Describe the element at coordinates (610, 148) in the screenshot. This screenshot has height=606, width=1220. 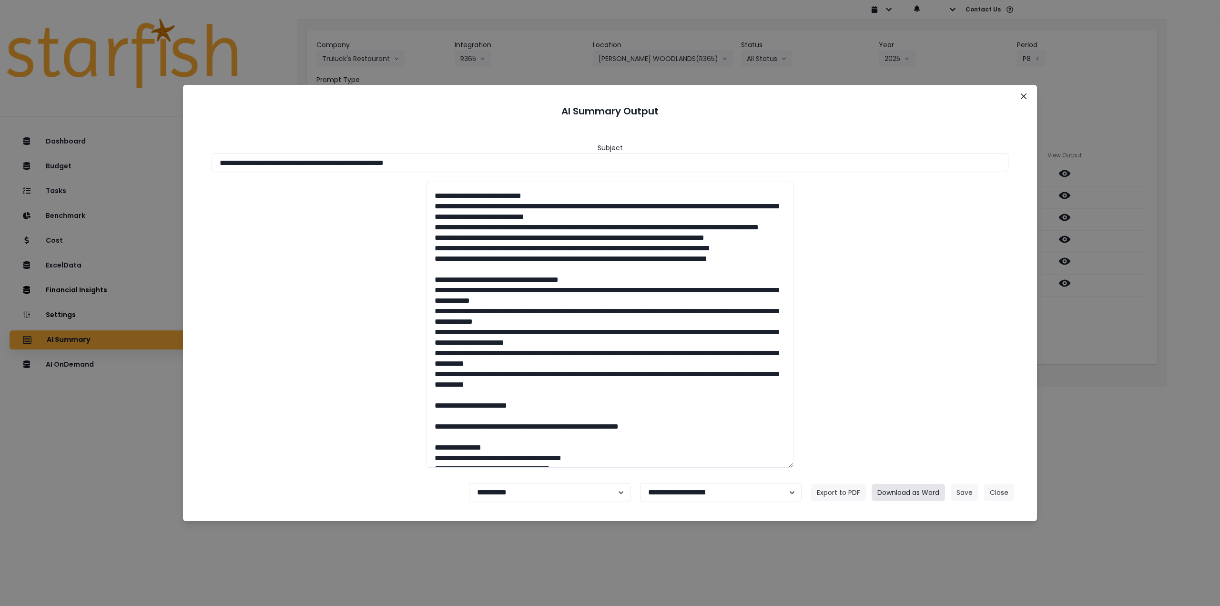
I see `header: Subject` at that location.